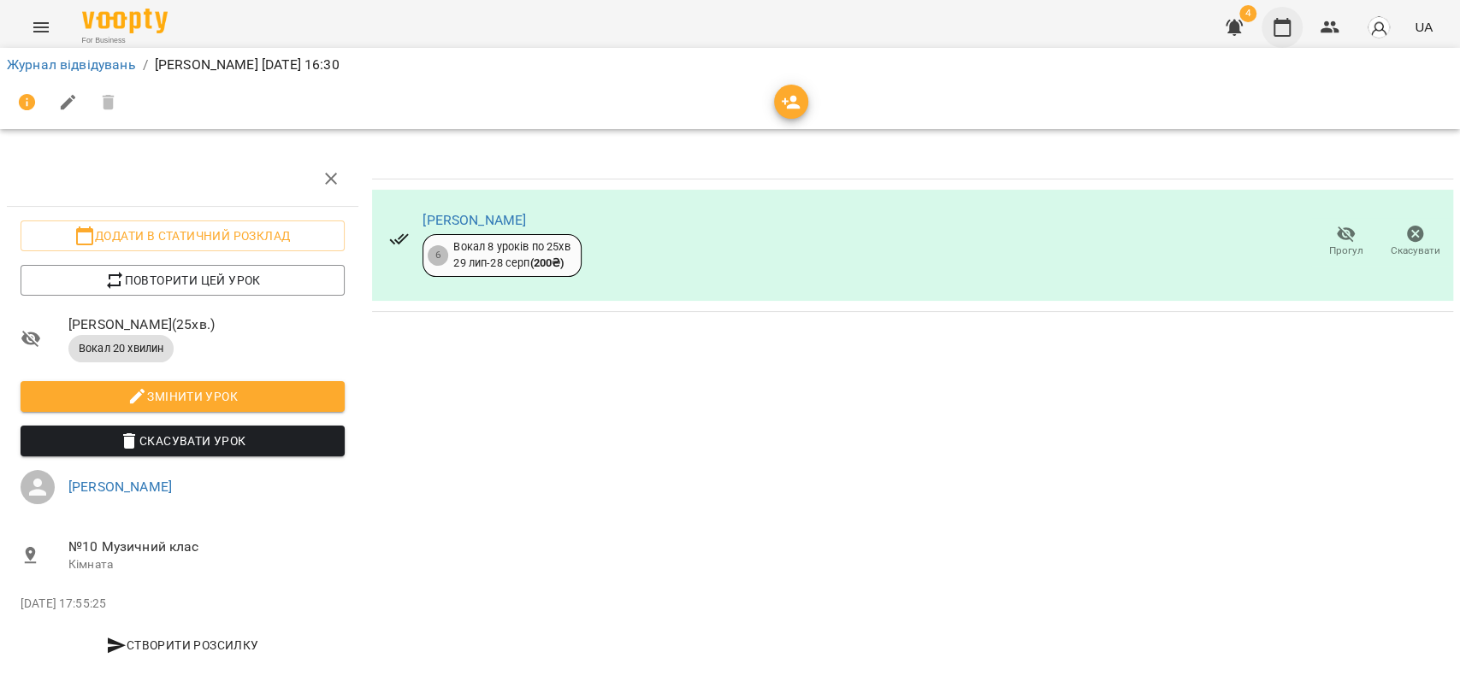 This screenshot has height=693, width=1460. Describe the element at coordinates (125, 21) in the screenshot. I see `img: Voopty Logo` at that location.